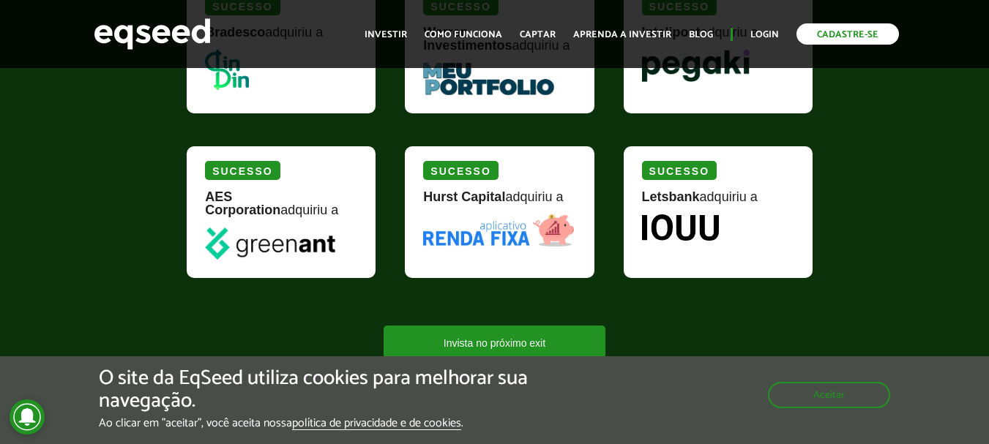 The height and width of the screenshot is (444, 989). Describe the element at coordinates (488, 79) in the screenshot. I see `img: MeuPortfolio` at that location.